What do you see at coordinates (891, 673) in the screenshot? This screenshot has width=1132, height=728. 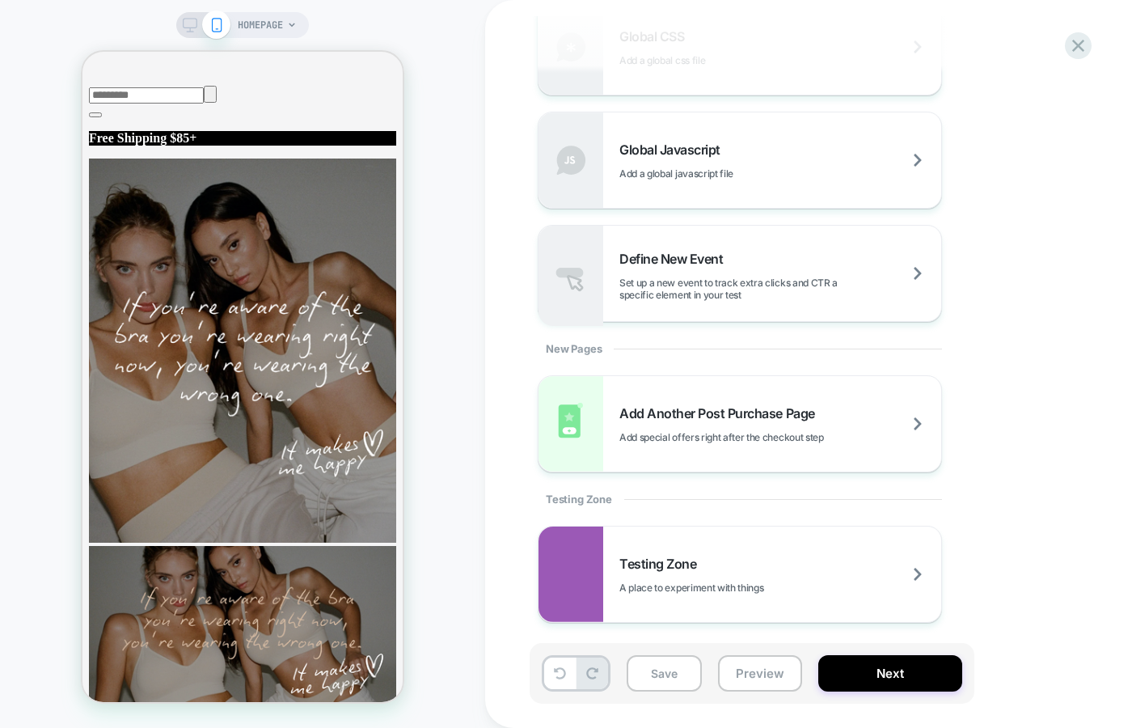 I see `button: Next` at bounding box center [891, 673].